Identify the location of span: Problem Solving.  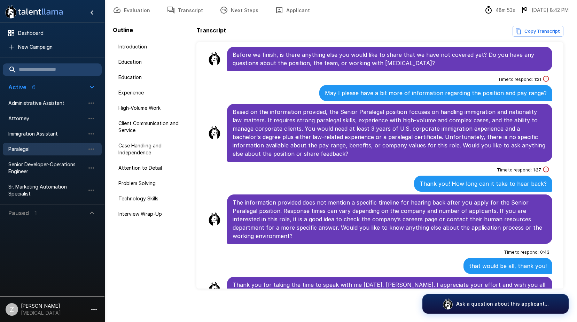
(153, 183).